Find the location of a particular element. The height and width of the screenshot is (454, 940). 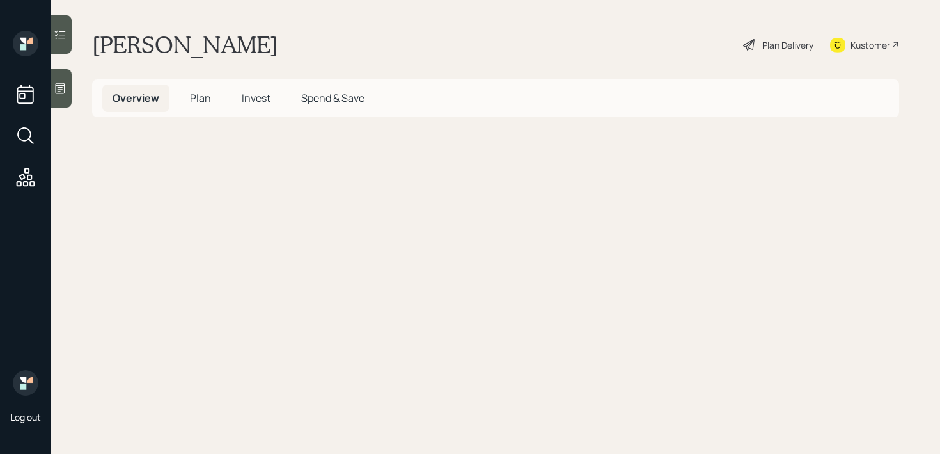

span: Invest is located at coordinates (256, 98).